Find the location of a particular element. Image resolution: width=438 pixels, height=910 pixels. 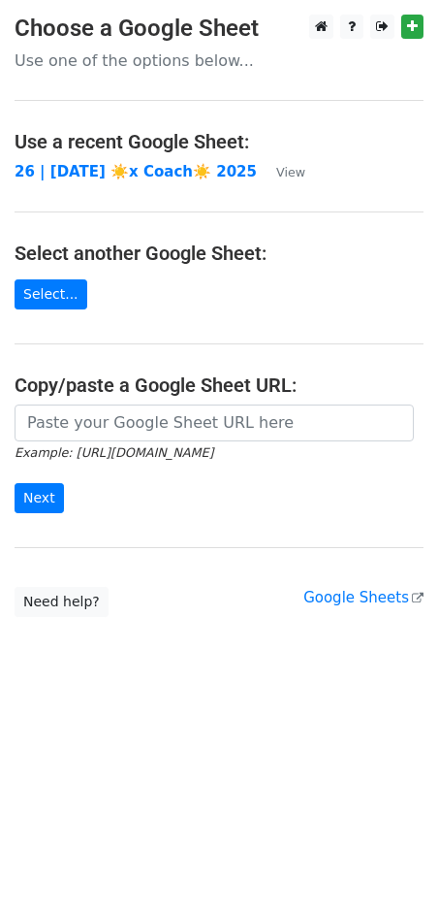

a: View is located at coordinates (281, 172).